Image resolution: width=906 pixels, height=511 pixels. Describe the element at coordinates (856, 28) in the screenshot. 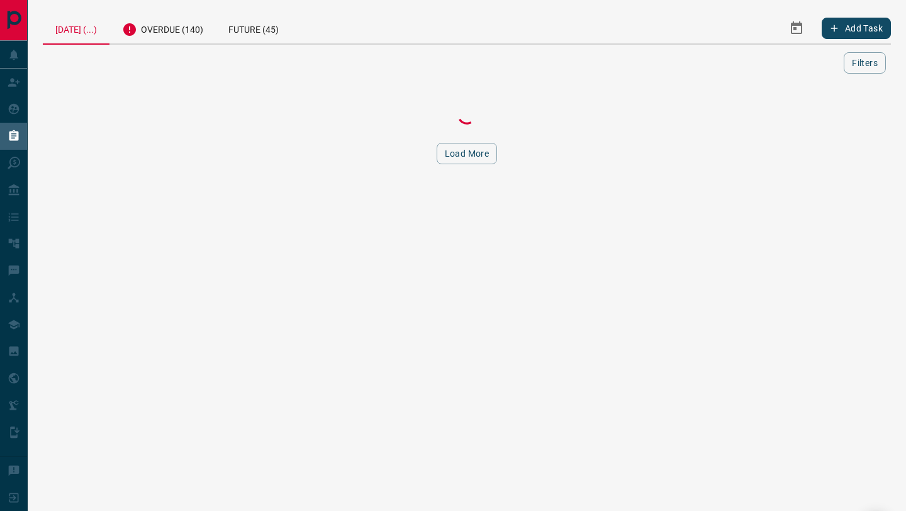

I see `button: Add Task` at that location.